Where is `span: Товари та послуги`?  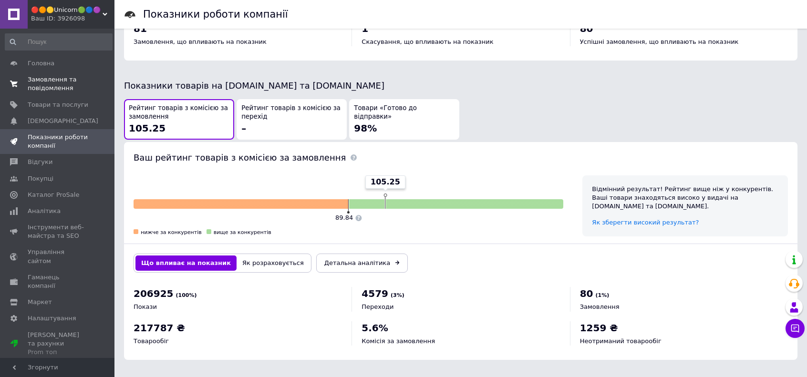 span: Товари та послуги is located at coordinates (58, 105).